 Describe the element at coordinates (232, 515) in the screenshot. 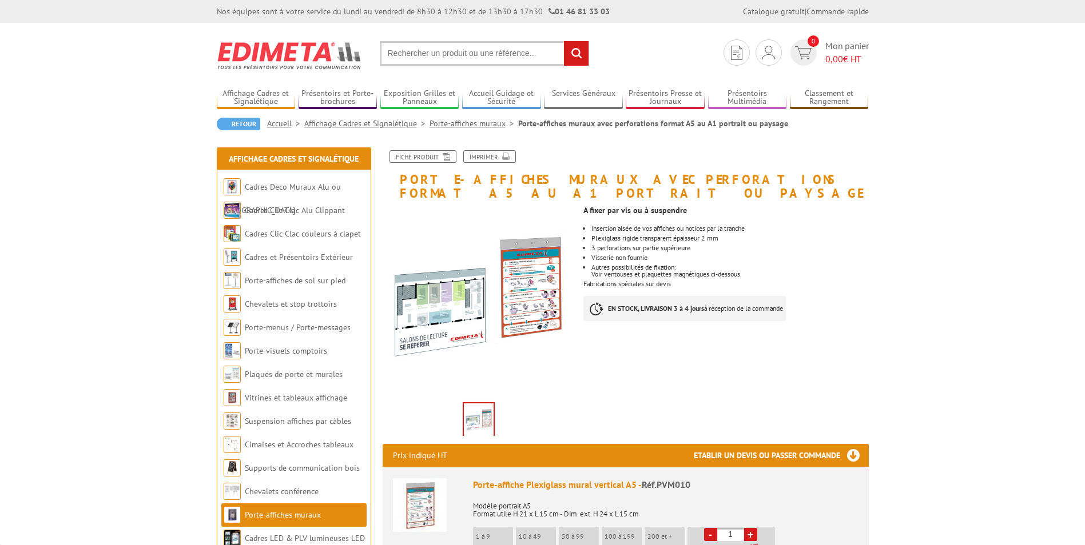

I see `img: Porte-affiches muraux` at that location.